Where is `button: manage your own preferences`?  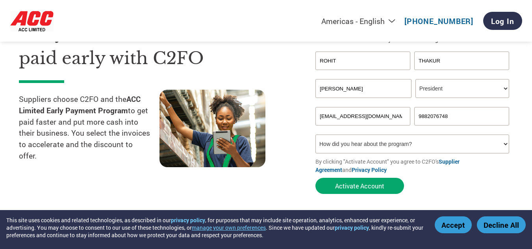
button: manage your own preferences is located at coordinates (229, 228).